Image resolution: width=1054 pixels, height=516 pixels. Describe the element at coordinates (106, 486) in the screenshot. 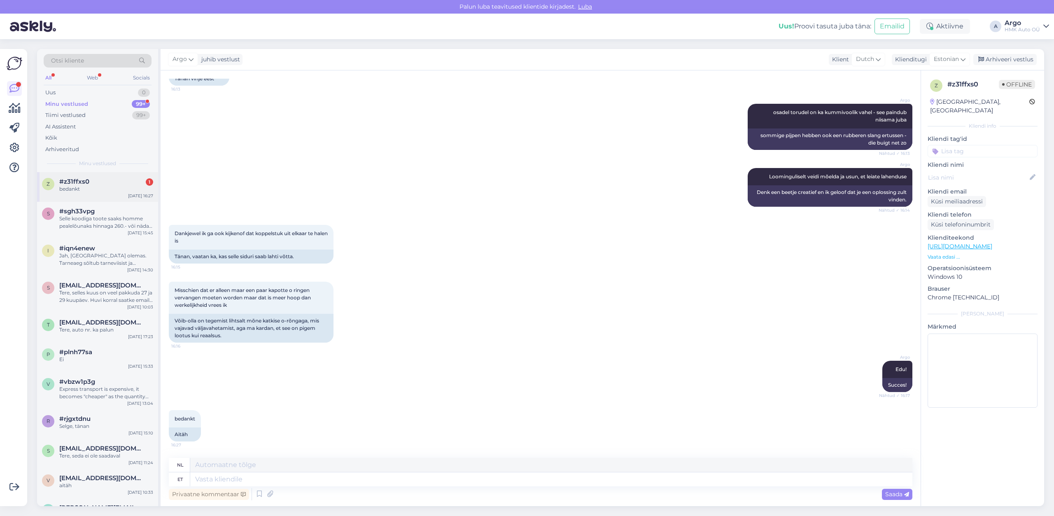

I see `div: aitäh` at that location.